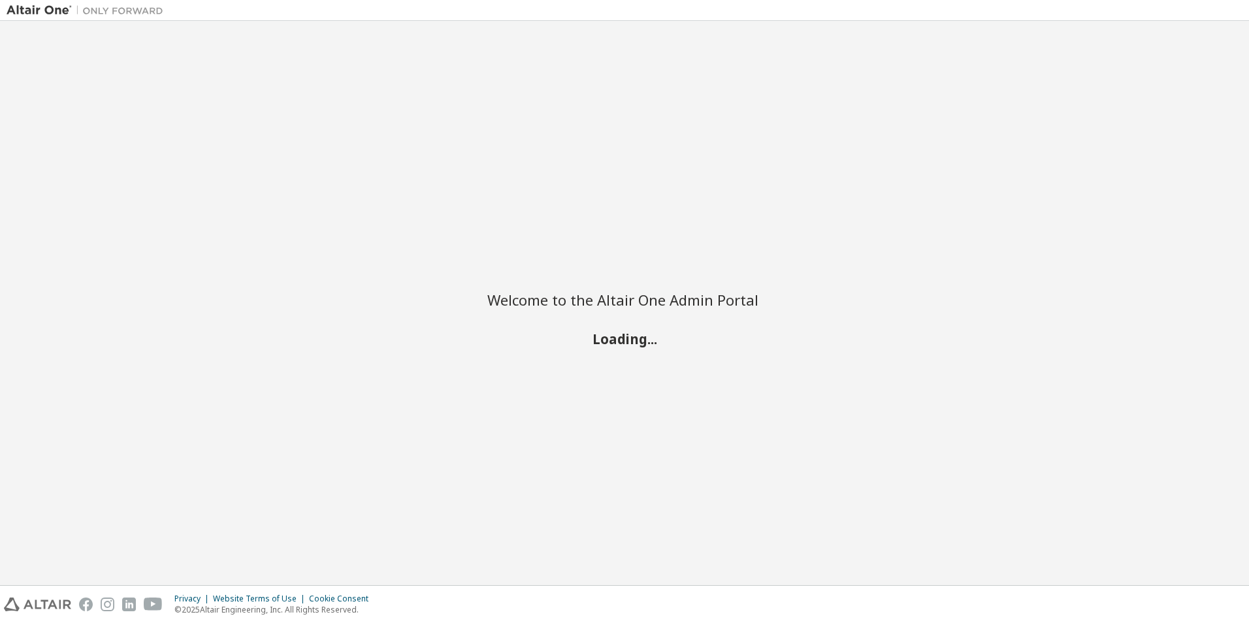  What do you see at coordinates (88, 10) in the screenshot?
I see `img: Altair One` at bounding box center [88, 10].